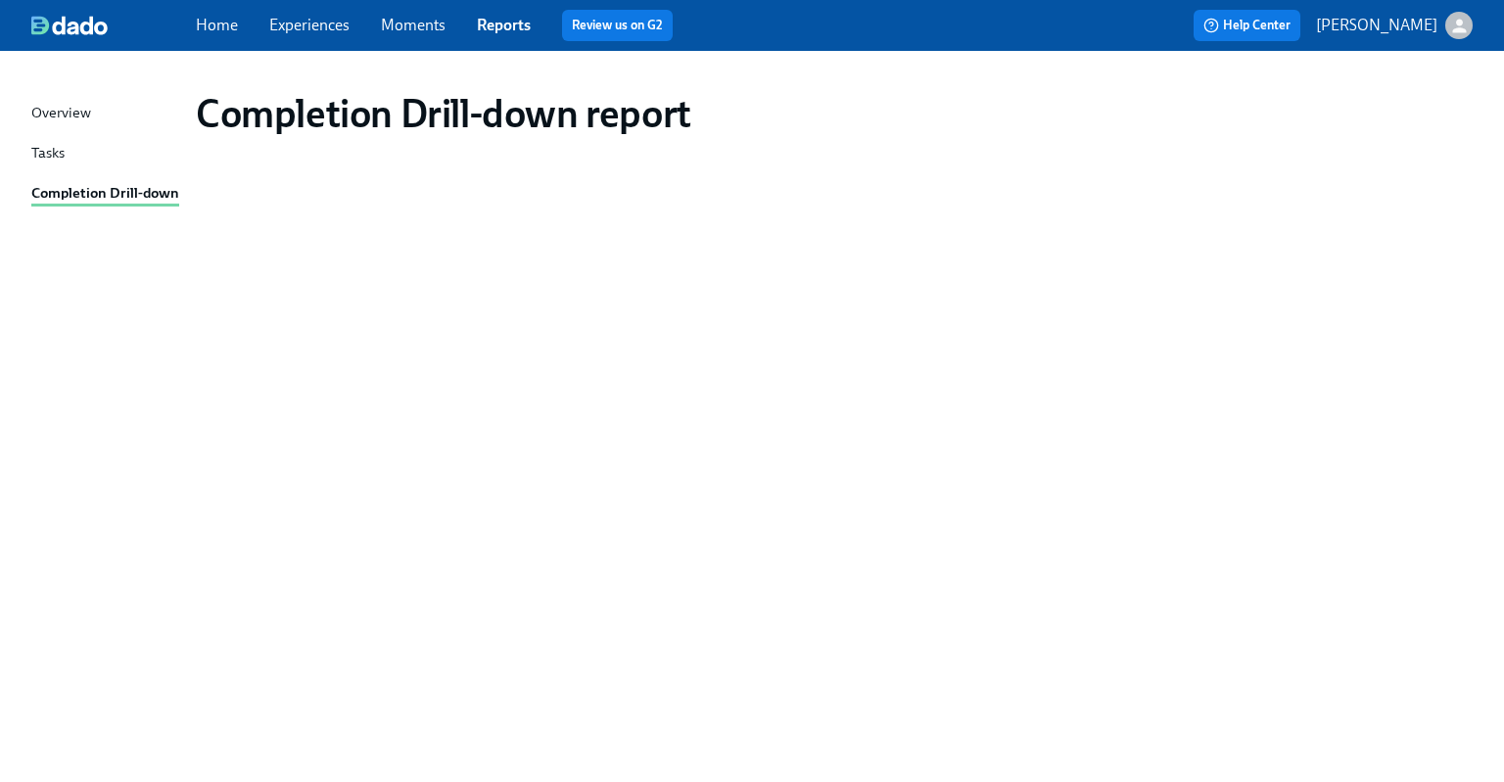  I want to click on a: Tasks, so click(106, 154).